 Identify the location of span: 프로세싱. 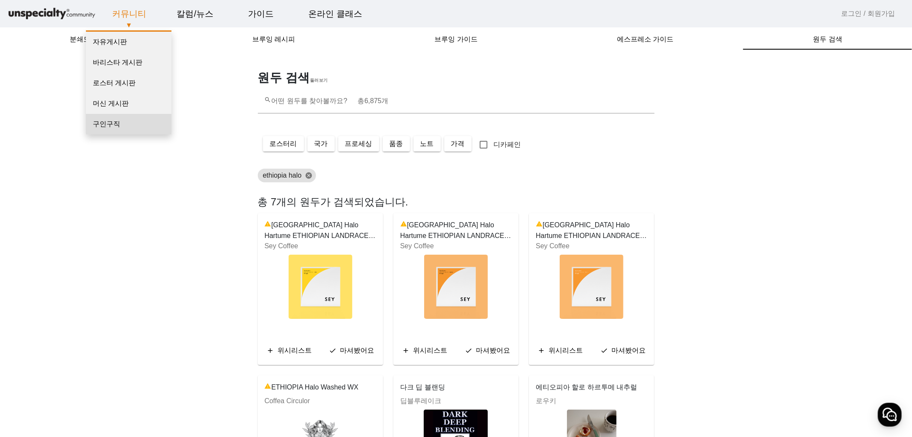
(359, 144).